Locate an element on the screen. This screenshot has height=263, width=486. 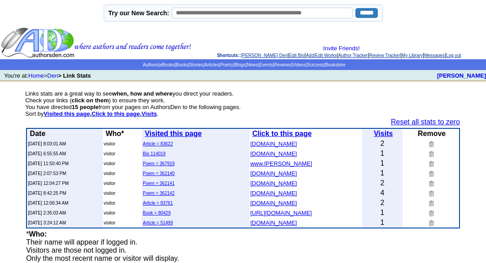
a: eBooks is located at coordinates (167, 65).